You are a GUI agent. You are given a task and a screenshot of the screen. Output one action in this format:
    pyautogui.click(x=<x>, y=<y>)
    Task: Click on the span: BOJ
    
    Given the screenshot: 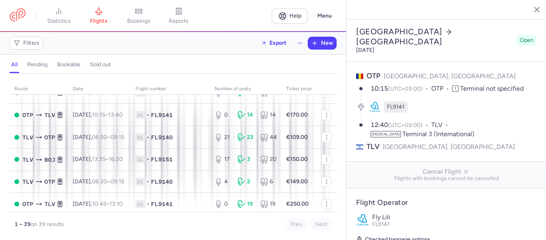 What is the action you would take?
    pyautogui.click(x=50, y=160)
    